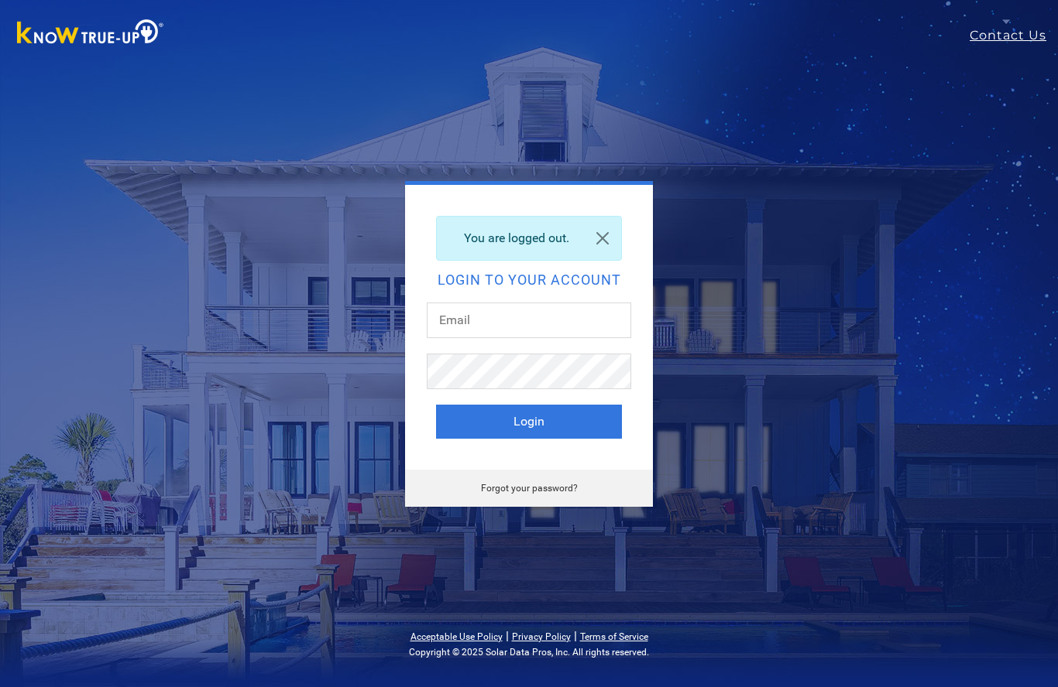 The height and width of the screenshot is (687, 1058). I want to click on a: Acceptable Use Policy, so click(456, 637).